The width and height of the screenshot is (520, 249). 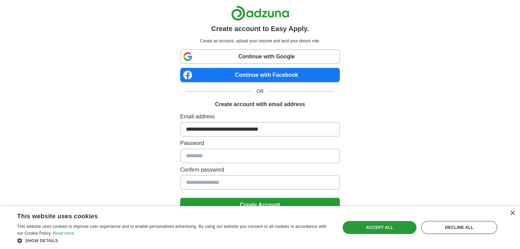 What do you see at coordinates (260, 13) in the screenshot?
I see `img: Adzuna logo` at bounding box center [260, 13].